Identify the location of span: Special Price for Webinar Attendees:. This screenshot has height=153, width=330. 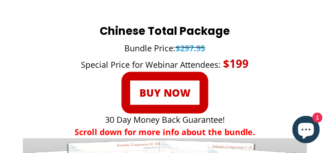
(151, 64).